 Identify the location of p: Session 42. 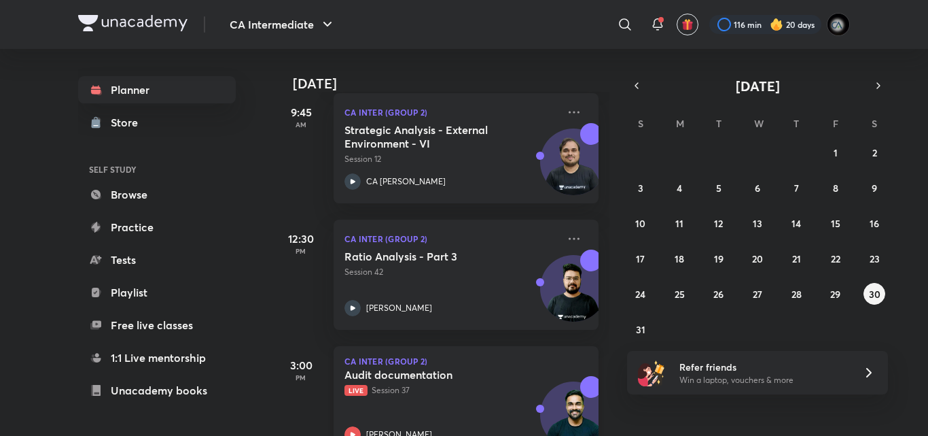
(451, 272).